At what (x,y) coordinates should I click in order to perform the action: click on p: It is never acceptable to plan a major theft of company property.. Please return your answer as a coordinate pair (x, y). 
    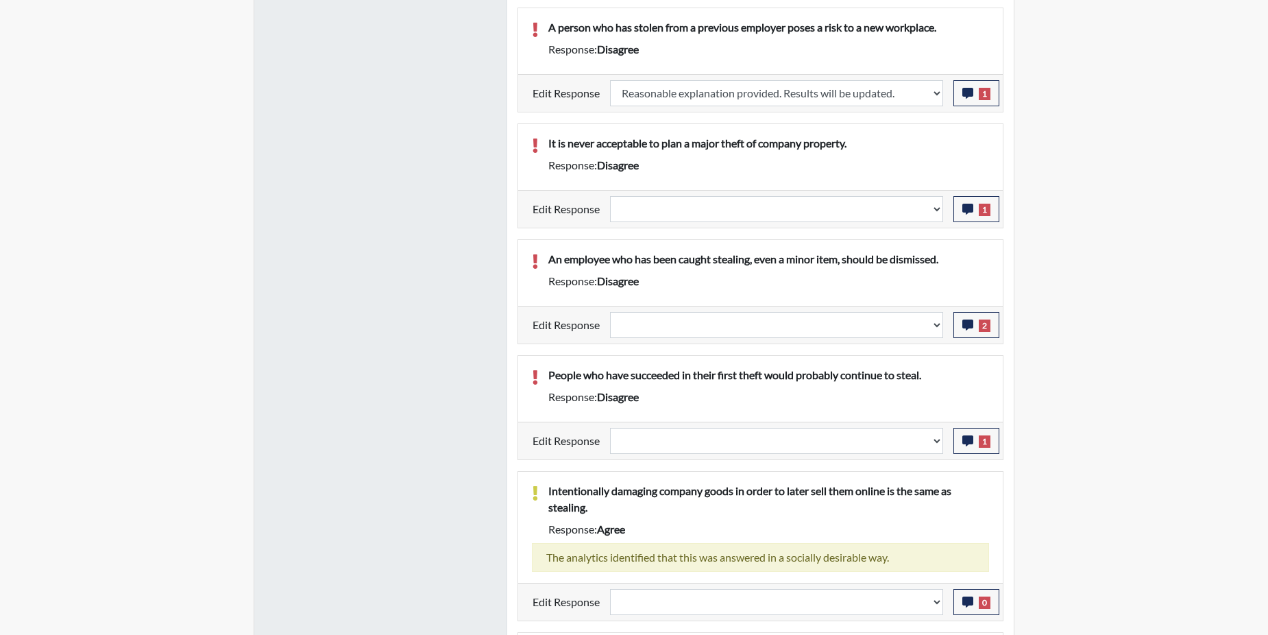
    Looking at the image, I should click on (769, 143).